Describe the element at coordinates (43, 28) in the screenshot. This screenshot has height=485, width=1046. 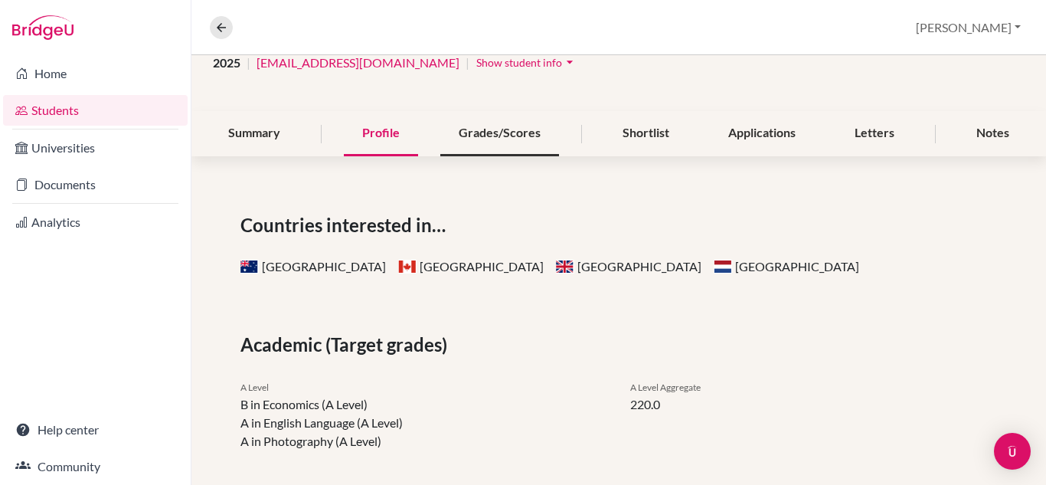
I see `img: Bridge-U` at that location.